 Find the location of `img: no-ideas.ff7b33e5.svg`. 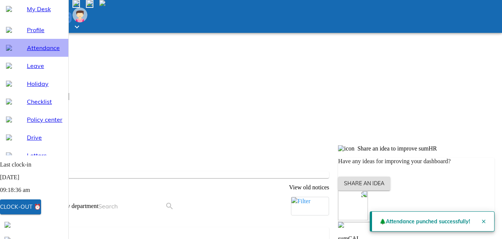

img: no-ideas.ff7b33e5.svg is located at coordinates (353, 205).